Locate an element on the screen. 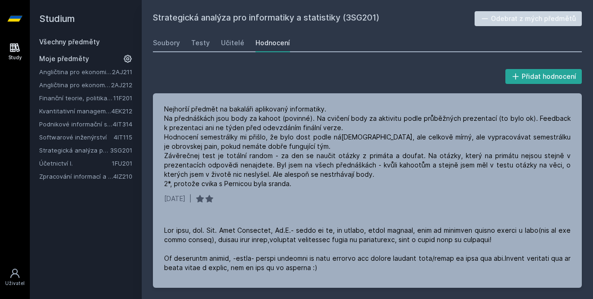  a: Zpracování informací a znalostí is located at coordinates (76, 176).